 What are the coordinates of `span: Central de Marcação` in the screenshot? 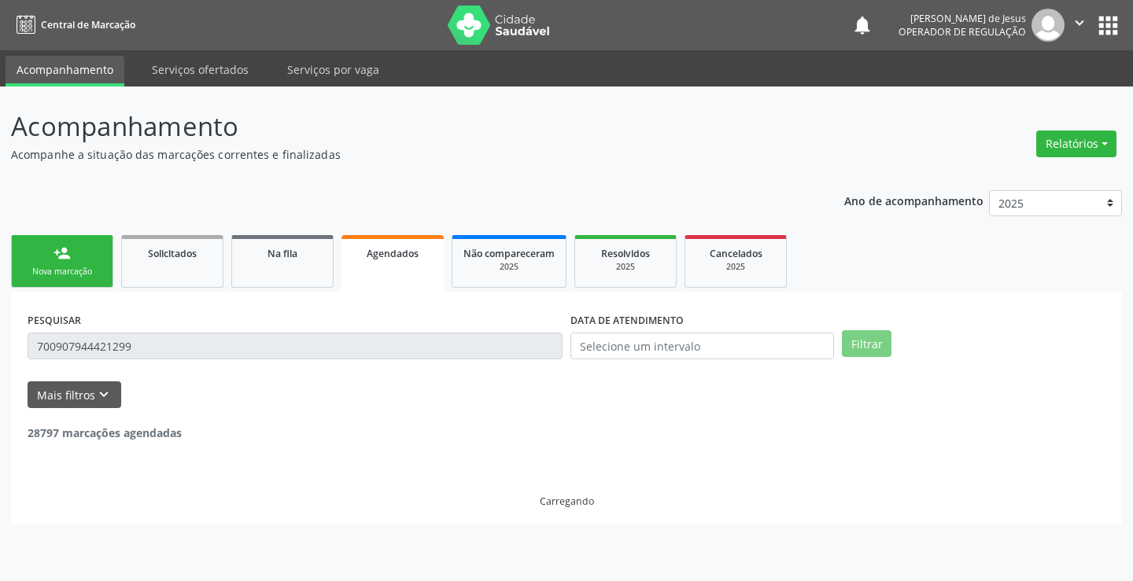 It's located at (88, 24).